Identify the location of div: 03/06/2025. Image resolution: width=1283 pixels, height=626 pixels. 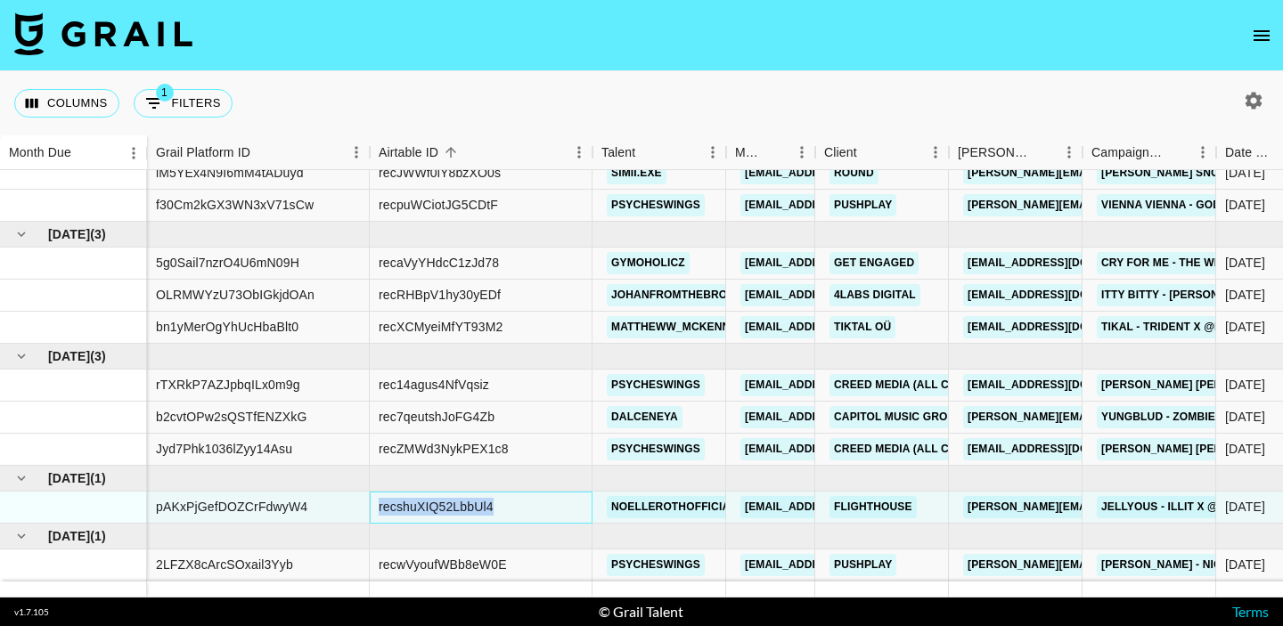
(1245, 417).